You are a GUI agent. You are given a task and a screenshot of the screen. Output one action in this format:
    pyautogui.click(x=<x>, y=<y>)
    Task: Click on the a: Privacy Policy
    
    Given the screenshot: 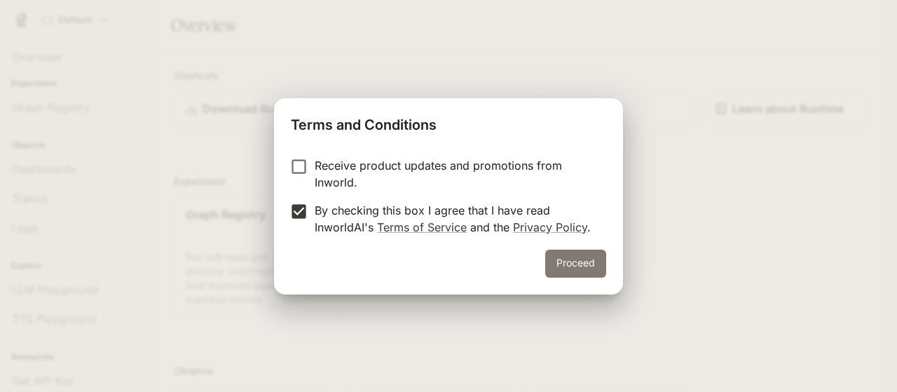 What is the action you would take?
    pyautogui.click(x=550, y=227)
    